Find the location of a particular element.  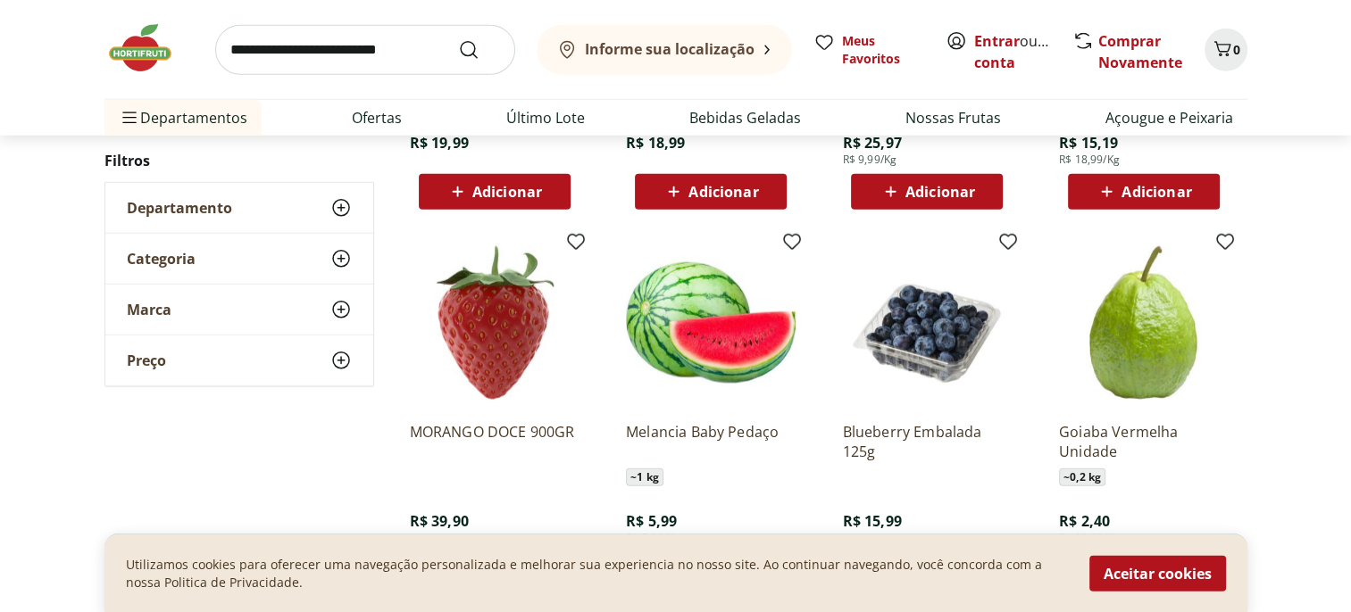

img: Hortifruti is located at coordinates (149, 48).